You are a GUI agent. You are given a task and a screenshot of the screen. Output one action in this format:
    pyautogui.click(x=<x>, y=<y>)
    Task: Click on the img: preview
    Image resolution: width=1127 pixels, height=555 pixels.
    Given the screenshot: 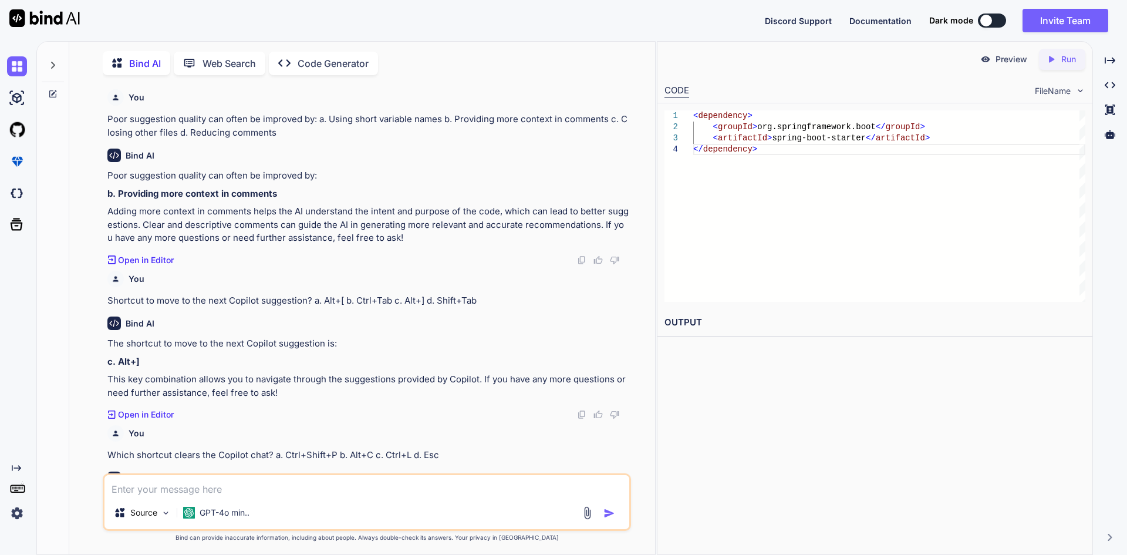 What is the action you would take?
    pyautogui.click(x=986, y=59)
    